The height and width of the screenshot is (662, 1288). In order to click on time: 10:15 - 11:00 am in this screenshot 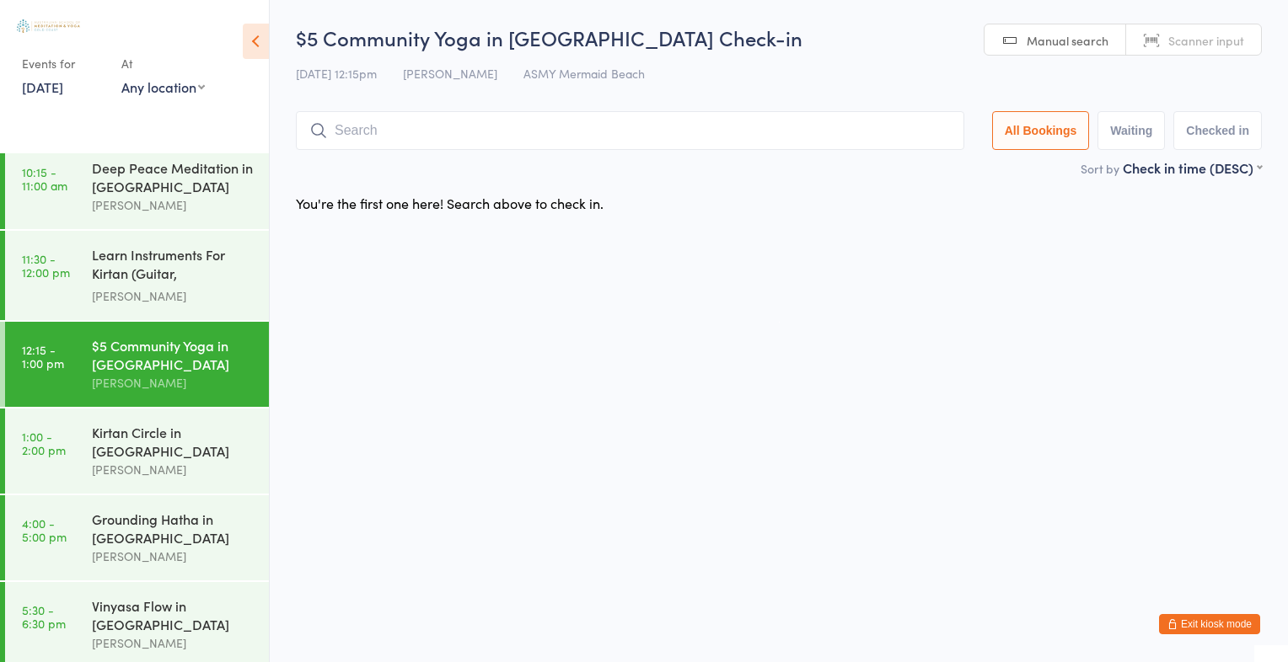, I will do `click(45, 179)`.